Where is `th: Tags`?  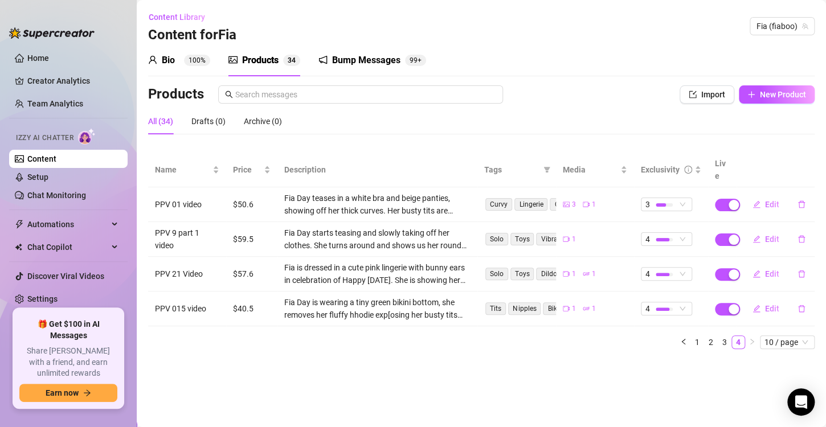 th: Tags is located at coordinates (516, 170).